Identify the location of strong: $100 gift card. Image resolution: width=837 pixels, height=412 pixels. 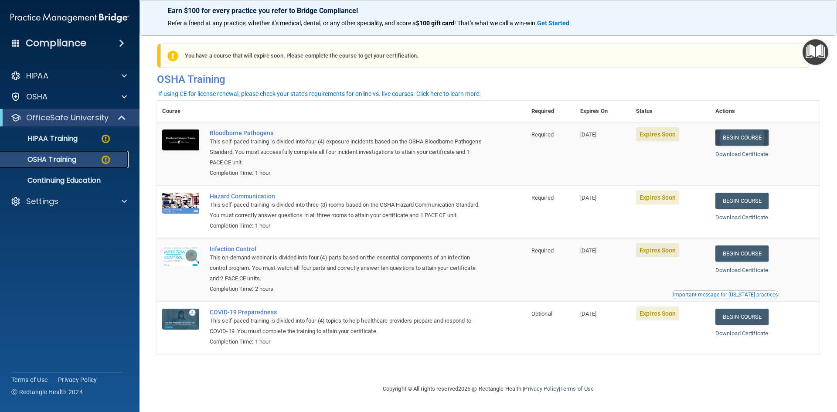
(435, 23).